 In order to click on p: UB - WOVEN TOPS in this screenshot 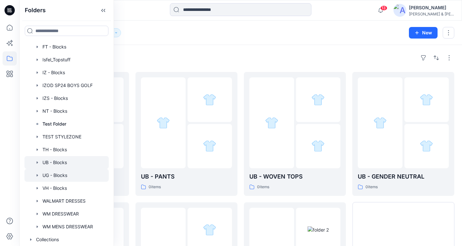, I will do `click(294, 177)`.